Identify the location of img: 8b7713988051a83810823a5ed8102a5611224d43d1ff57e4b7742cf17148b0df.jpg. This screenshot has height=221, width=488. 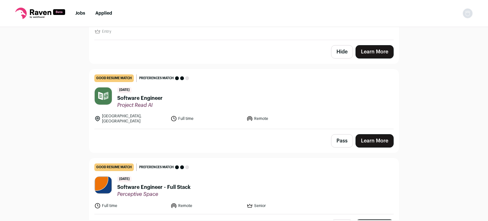
(103, 96).